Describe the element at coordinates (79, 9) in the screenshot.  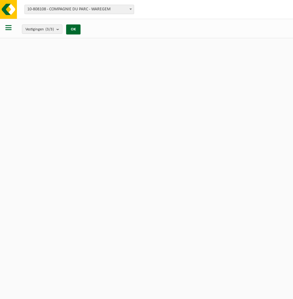
I see `span: 10-808108 - COMPAGNIE DU PARC - WAREGEM` at that location.